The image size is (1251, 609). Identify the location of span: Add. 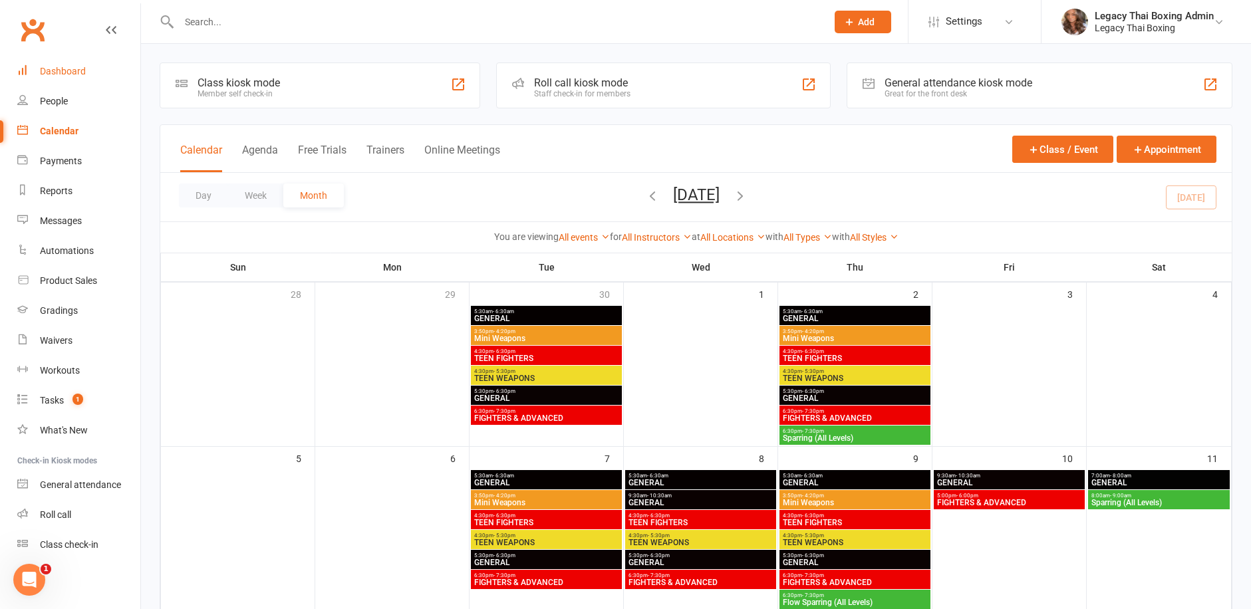
(866, 22).